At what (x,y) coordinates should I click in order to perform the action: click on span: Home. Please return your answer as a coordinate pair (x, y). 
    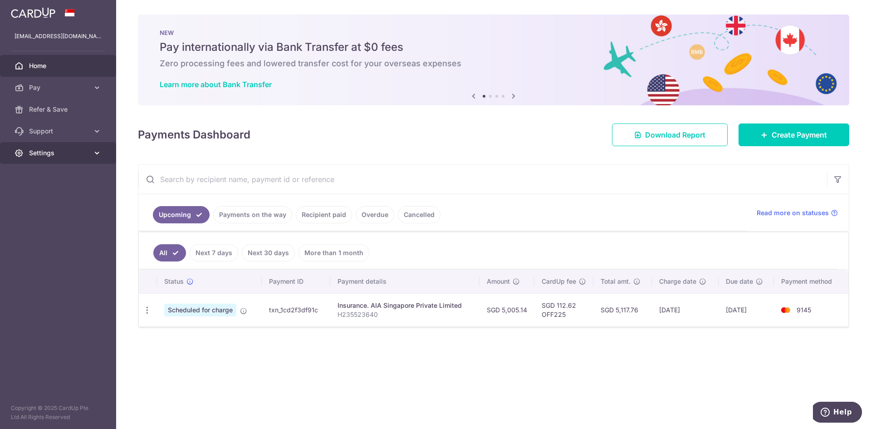
    Looking at the image, I should click on (59, 66).